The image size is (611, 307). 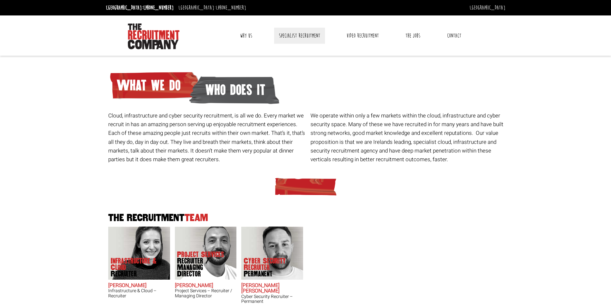 What do you see at coordinates (246, 36) in the screenshot?
I see `a: Why Us` at bounding box center [246, 36].